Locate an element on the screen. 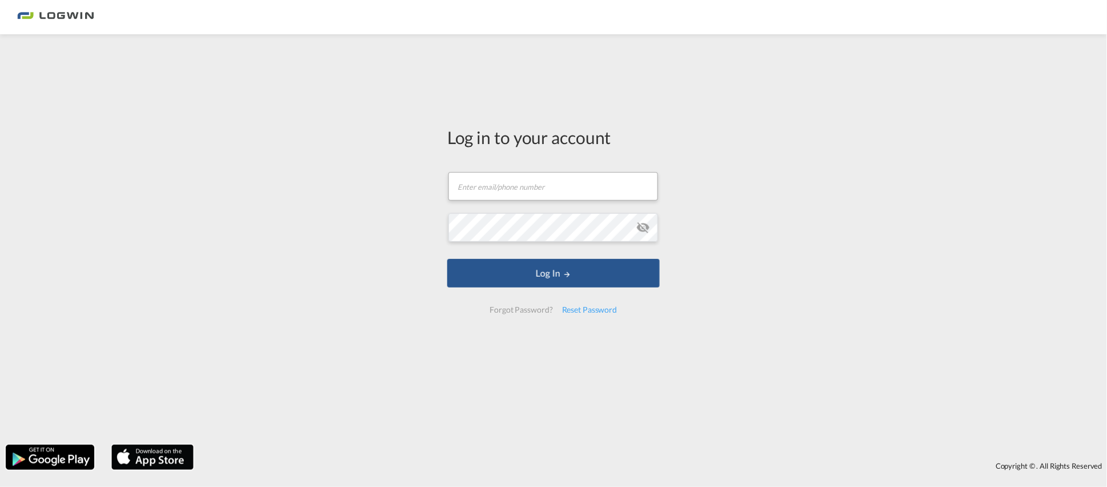  md-icon: icon-eye-off is located at coordinates (643, 227).